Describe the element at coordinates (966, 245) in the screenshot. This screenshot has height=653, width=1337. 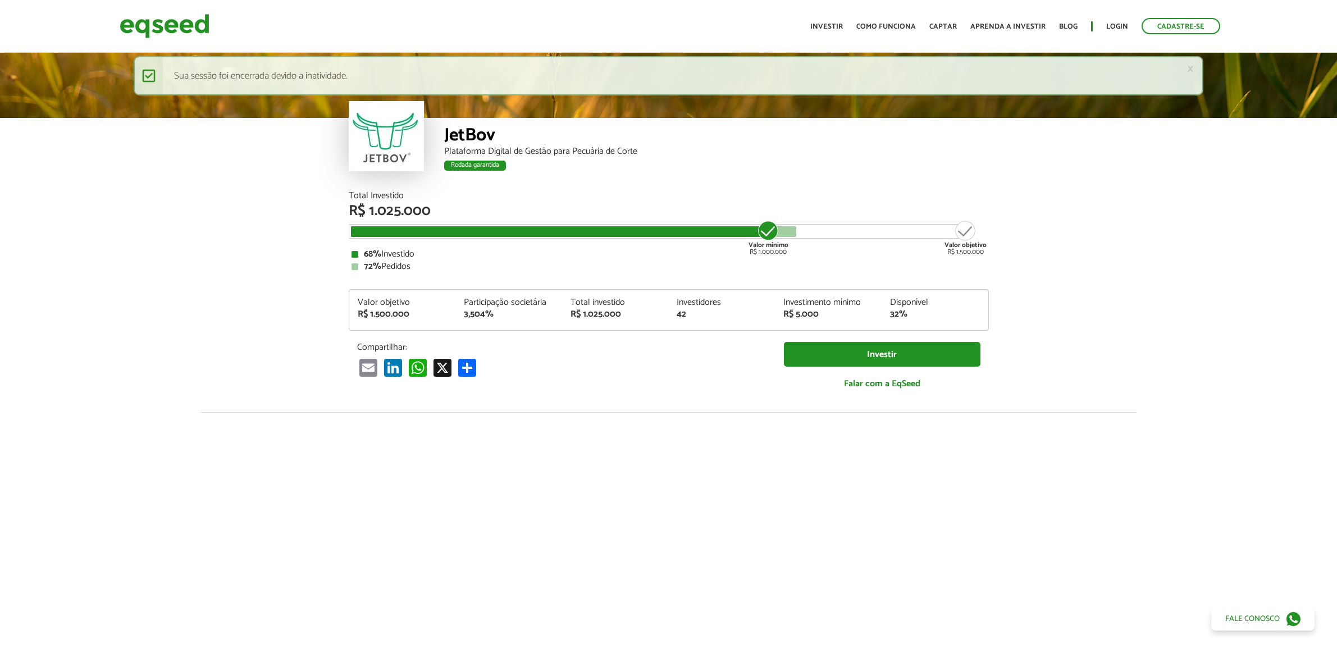
I see `strong: Valor objetivo` at that location.